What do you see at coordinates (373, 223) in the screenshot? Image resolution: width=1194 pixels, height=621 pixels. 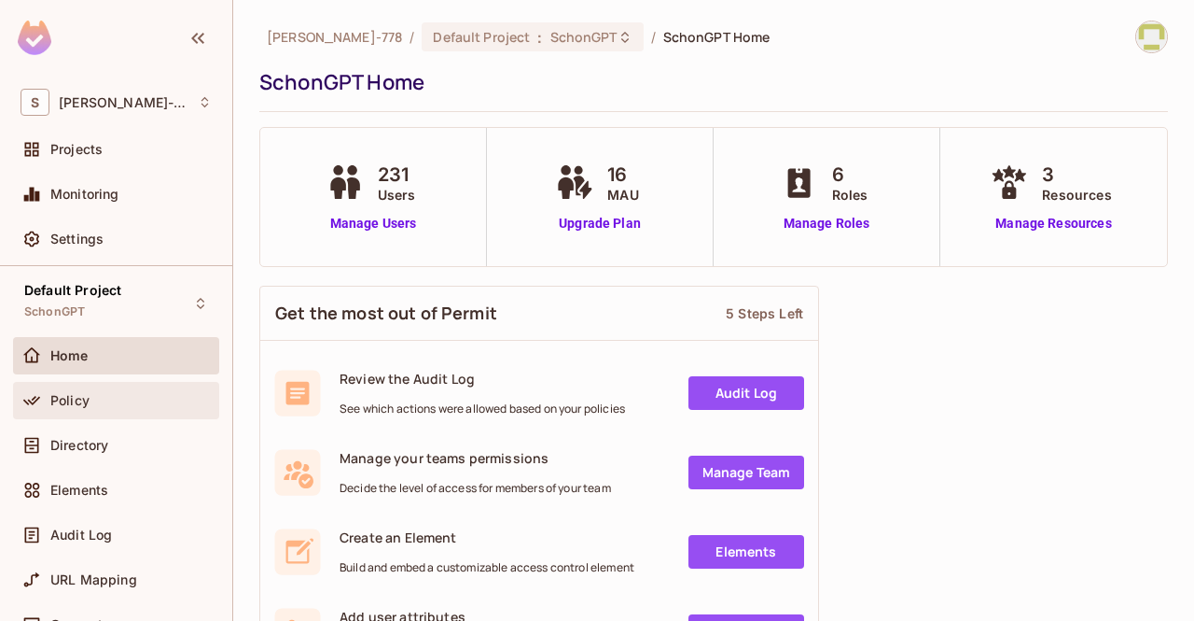 I see `a: Manage Users` at bounding box center [373, 223].